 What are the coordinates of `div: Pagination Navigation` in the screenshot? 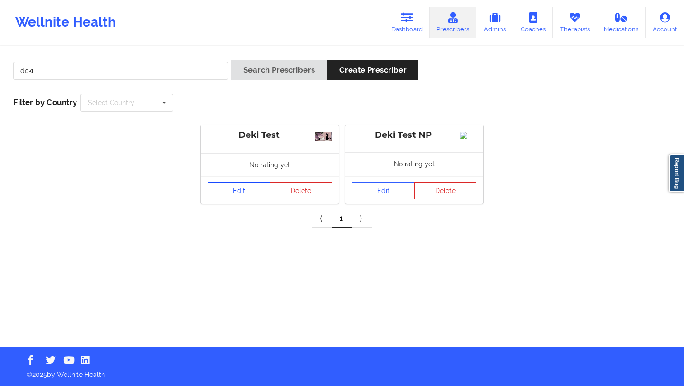 It's located at (342, 219).